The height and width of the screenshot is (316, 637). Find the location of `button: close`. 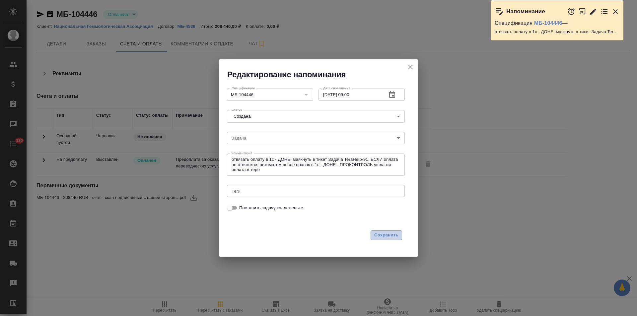

button: close is located at coordinates (411, 67).